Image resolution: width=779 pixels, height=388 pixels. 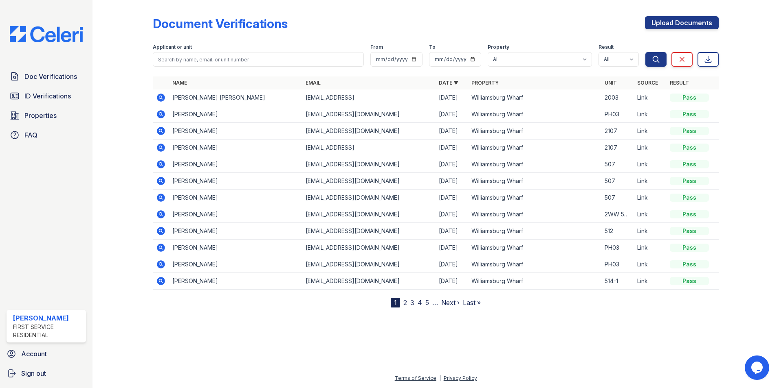 What do you see at coordinates (432, 47) in the screenshot?
I see `label: To` at bounding box center [432, 47].